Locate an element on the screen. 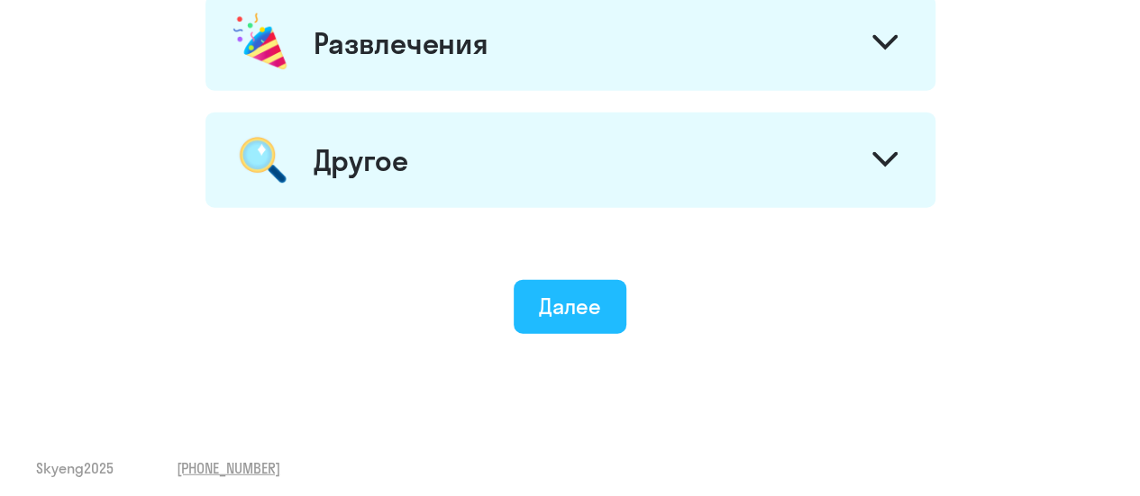 The height and width of the screenshot is (496, 1140). div: Далее is located at coordinates (569, 306).